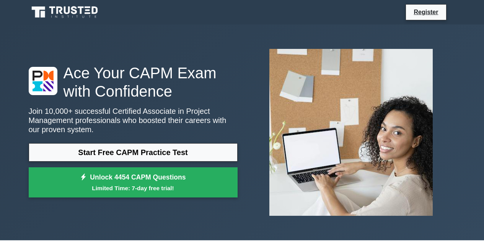 The image size is (484, 241). What do you see at coordinates (133, 153) in the screenshot?
I see `a: Start Free CAPM Practice Test` at bounding box center [133, 153].